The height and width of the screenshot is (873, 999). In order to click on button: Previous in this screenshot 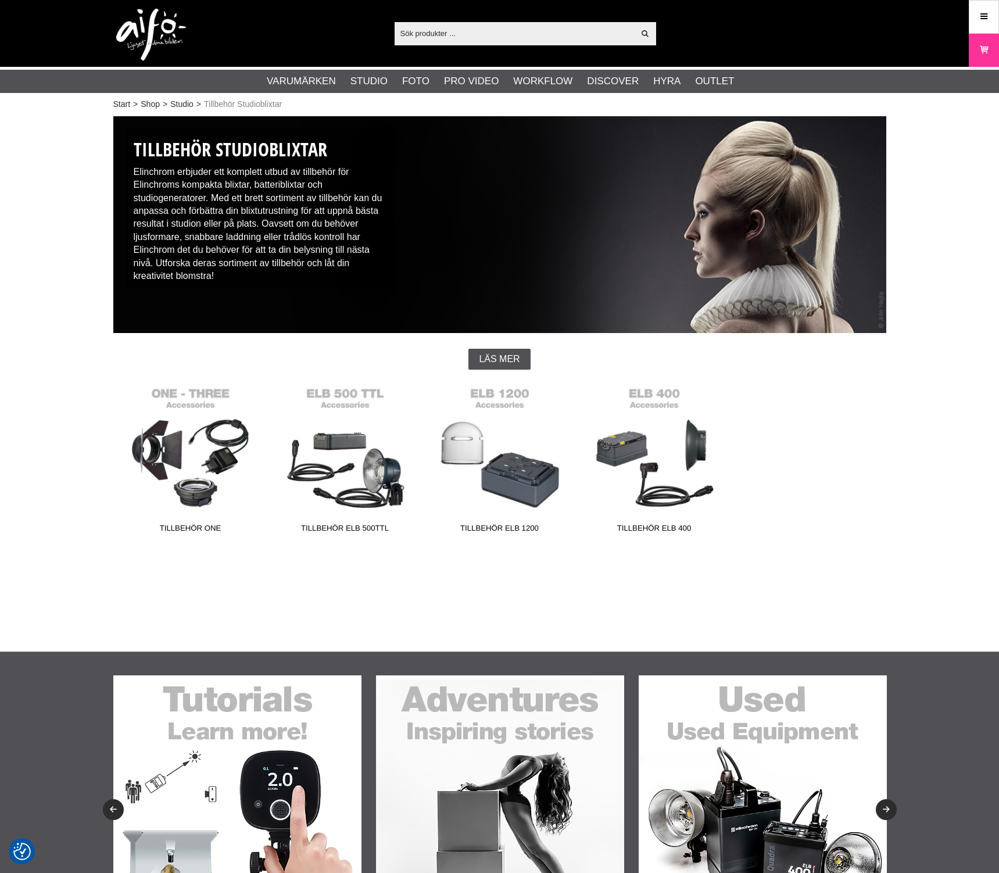, I will do `click(113, 809)`.